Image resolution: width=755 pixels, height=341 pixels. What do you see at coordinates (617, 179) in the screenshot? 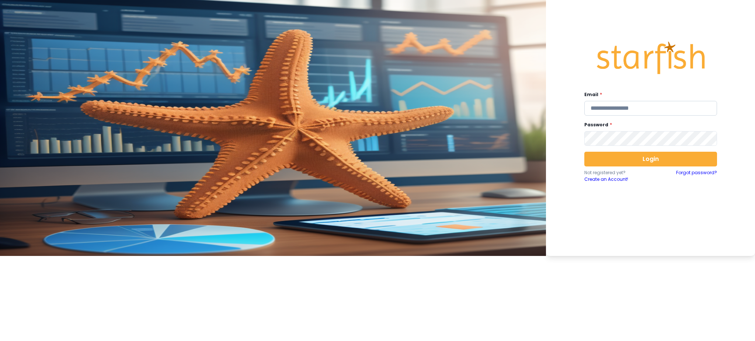
I see `a: Create an Account!` at bounding box center [617, 179].